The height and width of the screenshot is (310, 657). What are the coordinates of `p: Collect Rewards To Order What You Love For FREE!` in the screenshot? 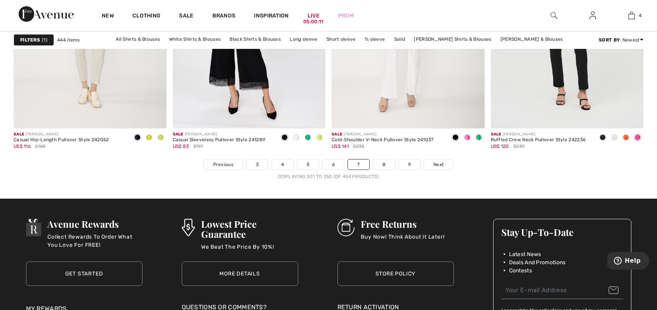 It's located at (95, 241).